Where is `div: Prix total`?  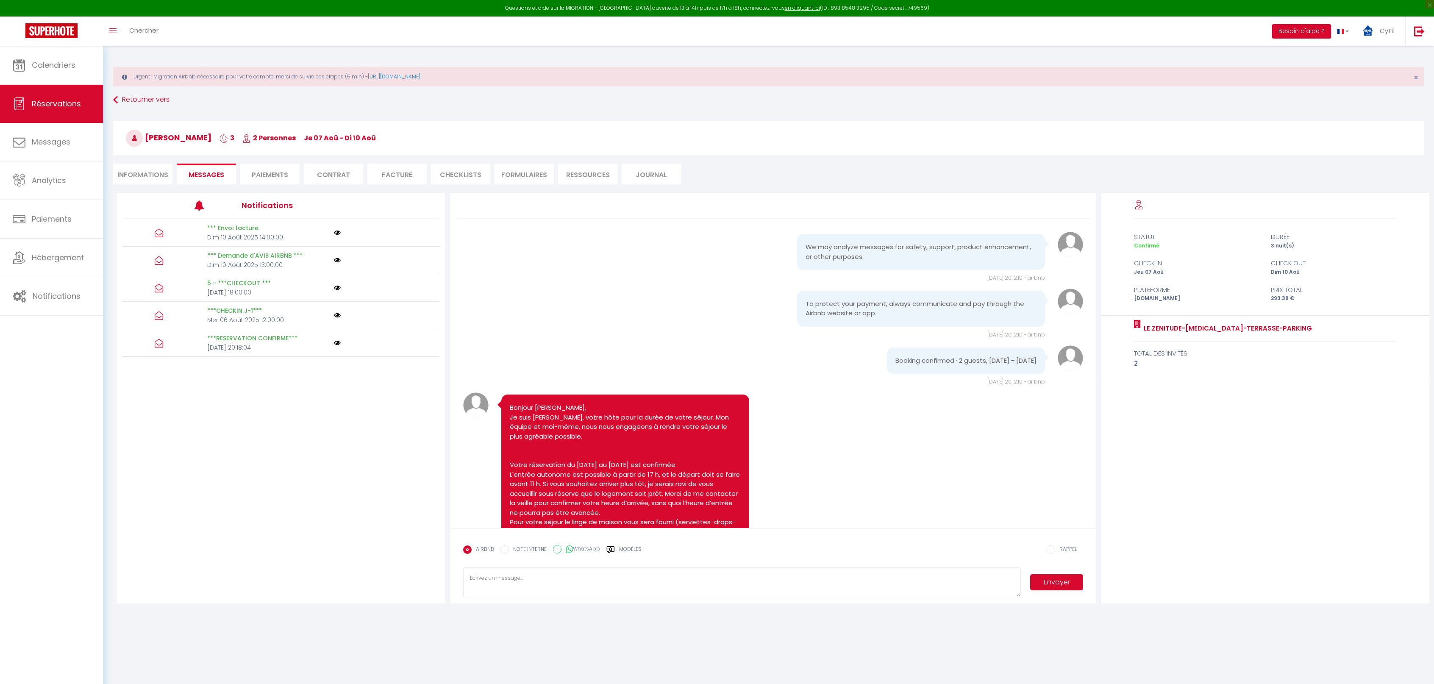 div: Prix total is located at coordinates (1334, 290).